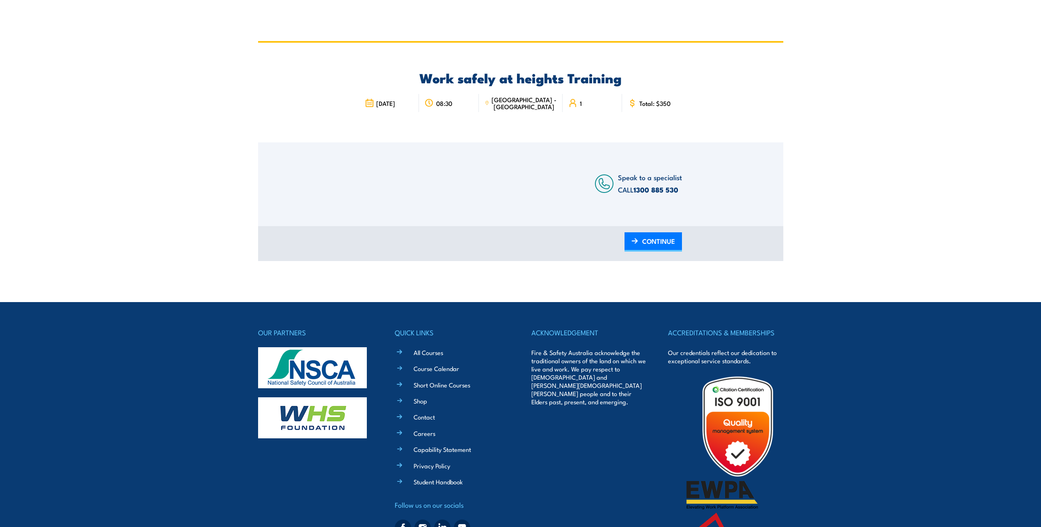 The width and height of the screenshot is (1041, 527). Describe the element at coordinates (424, 433) in the screenshot. I see `a: Careers` at that location.